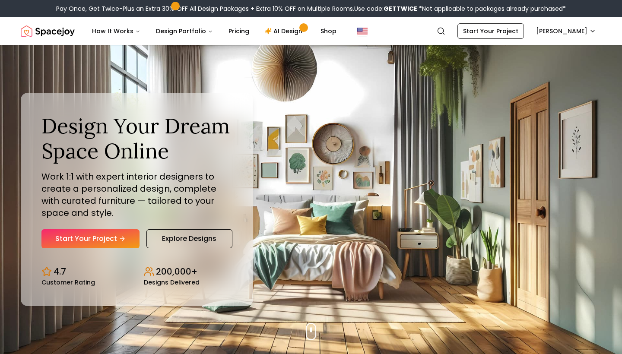  Describe the element at coordinates (137, 195) in the screenshot. I see `p: Work 1:1 with expert interior designers to create a personalized design, complete with curated fu...` at that location.